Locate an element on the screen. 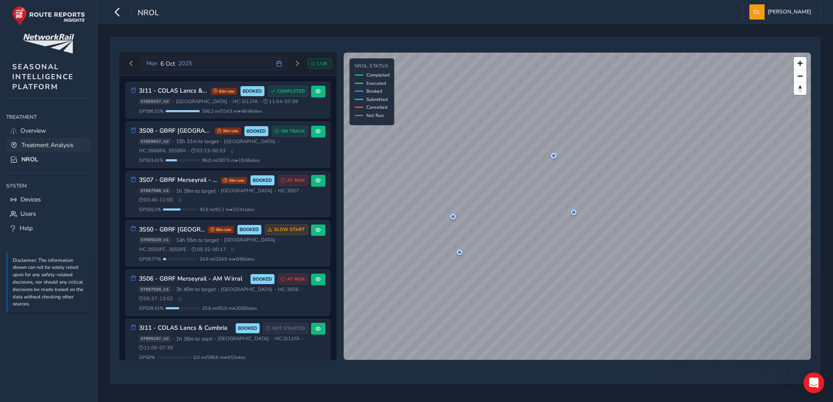  span: 29m late is located at coordinates (234, 181).